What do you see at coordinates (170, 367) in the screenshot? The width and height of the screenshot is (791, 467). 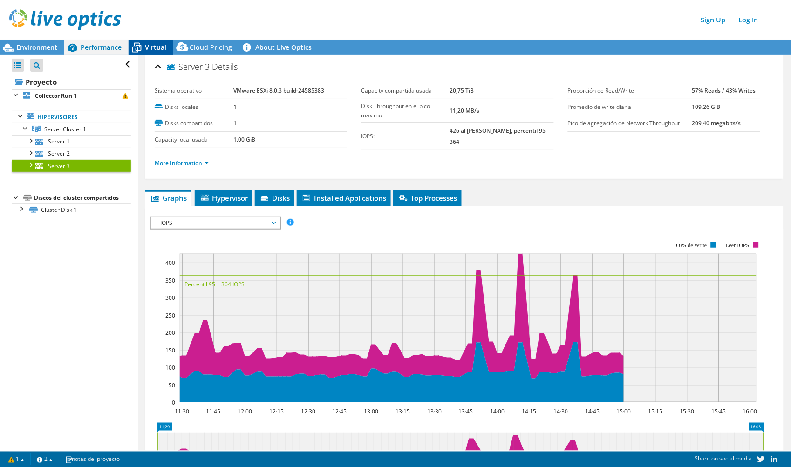 I see `text: 100` at bounding box center [170, 367].